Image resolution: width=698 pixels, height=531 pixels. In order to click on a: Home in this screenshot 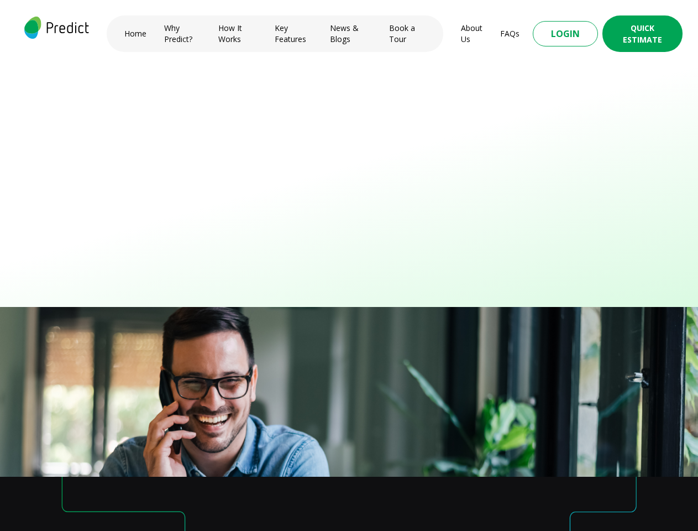, I will do `click(135, 34)`.